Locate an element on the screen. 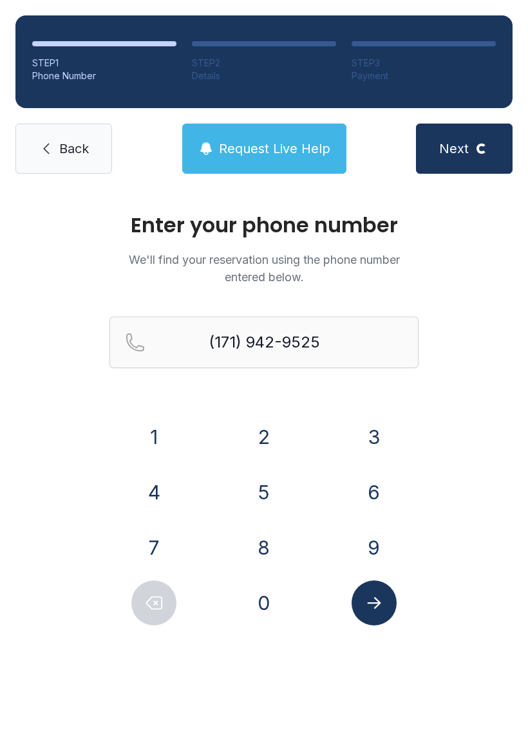 Image resolution: width=528 pixels, height=731 pixels. button: 2 is located at coordinates (264, 437).